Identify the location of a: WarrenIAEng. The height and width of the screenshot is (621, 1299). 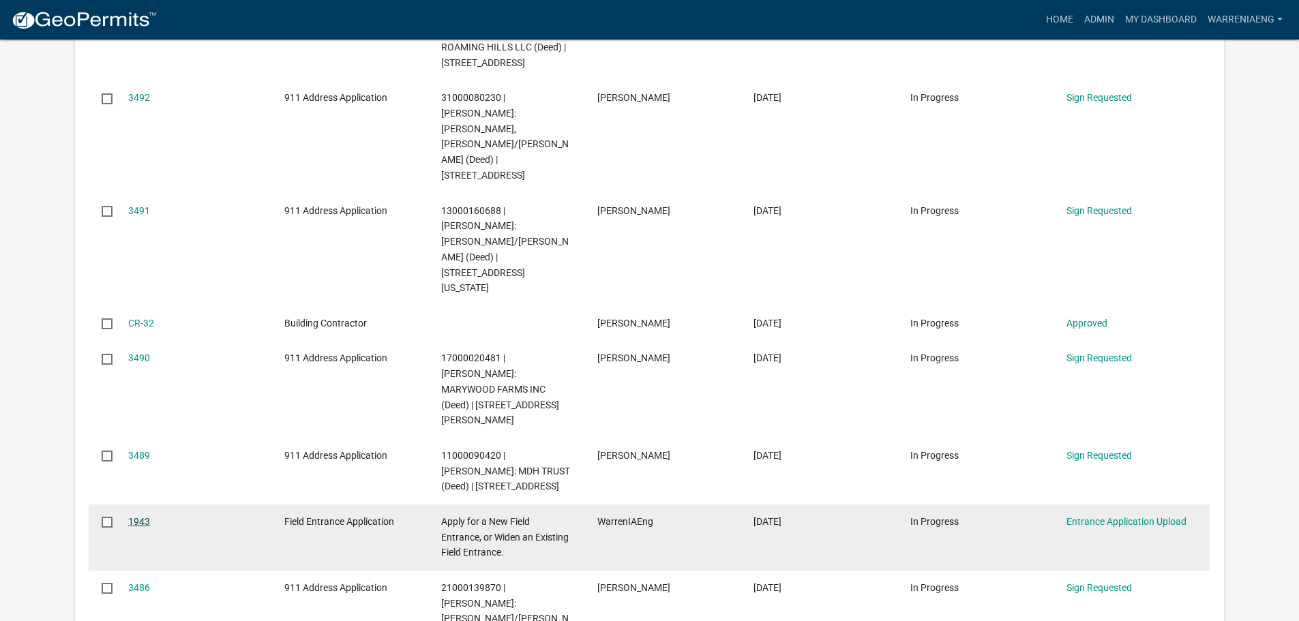
(1245, 20).